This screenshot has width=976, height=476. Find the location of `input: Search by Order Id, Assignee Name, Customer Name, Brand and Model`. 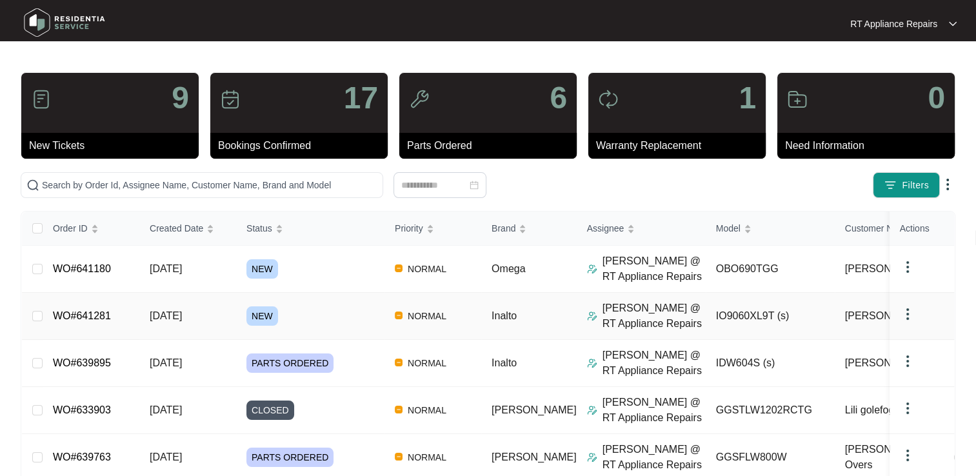

input: Search by Order Id, Assignee Name, Customer Name, Brand and Model is located at coordinates (210, 185).